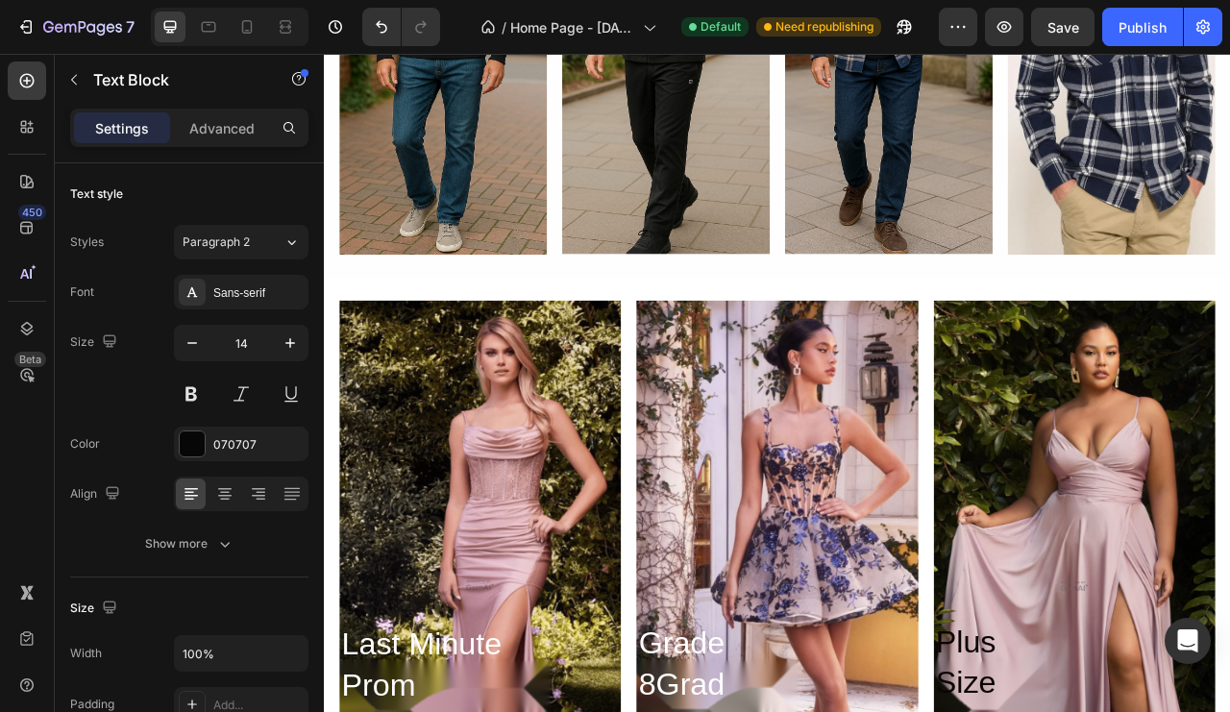 The image size is (1230, 712). I want to click on div: Open Intercom Messenger, so click(1188, 641).